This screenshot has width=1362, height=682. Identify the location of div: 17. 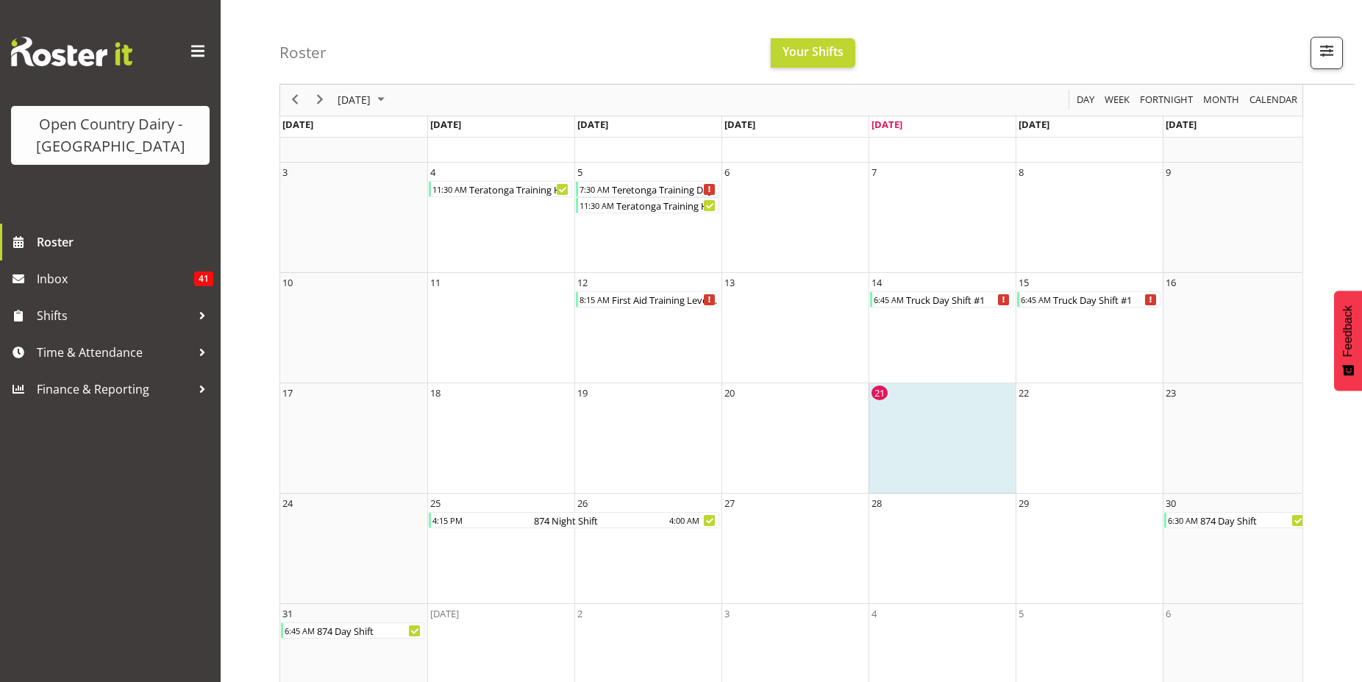
(288, 393).